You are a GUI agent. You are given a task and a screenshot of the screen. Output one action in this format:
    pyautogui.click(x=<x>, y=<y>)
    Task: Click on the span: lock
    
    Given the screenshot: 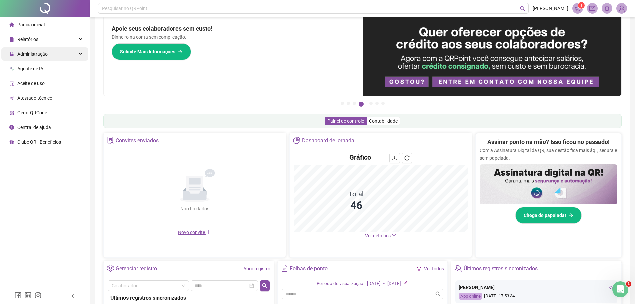 What is the action you would take?
    pyautogui.click(x=12, y=54)
    